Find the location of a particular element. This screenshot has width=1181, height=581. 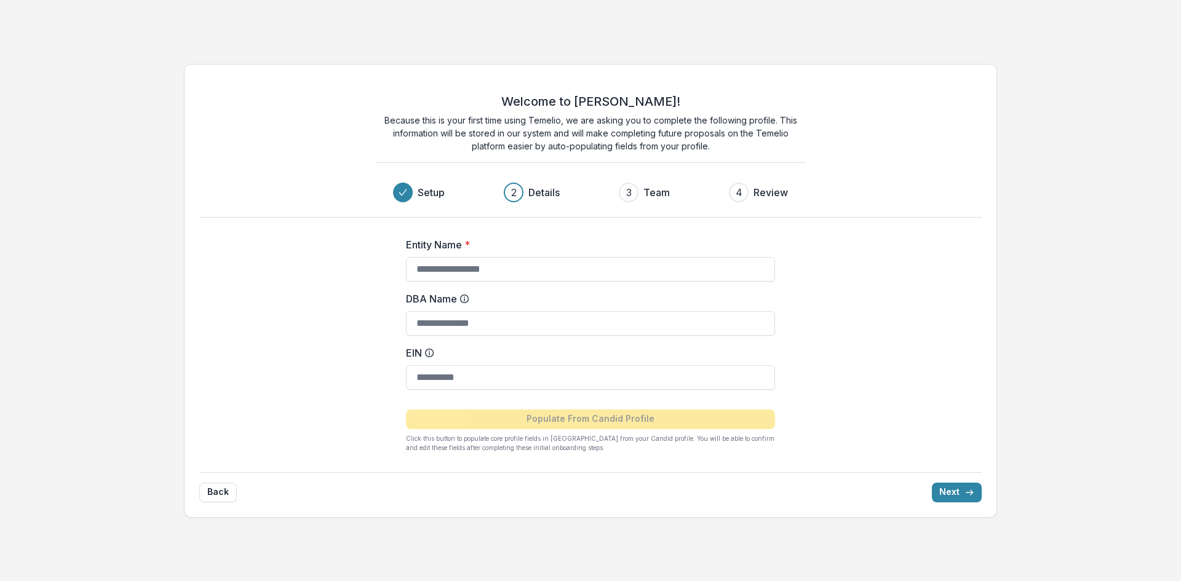

p: Because this is your first time using Temelio, we are asking you to complete the following profil... is located at coordinates (591, 133).